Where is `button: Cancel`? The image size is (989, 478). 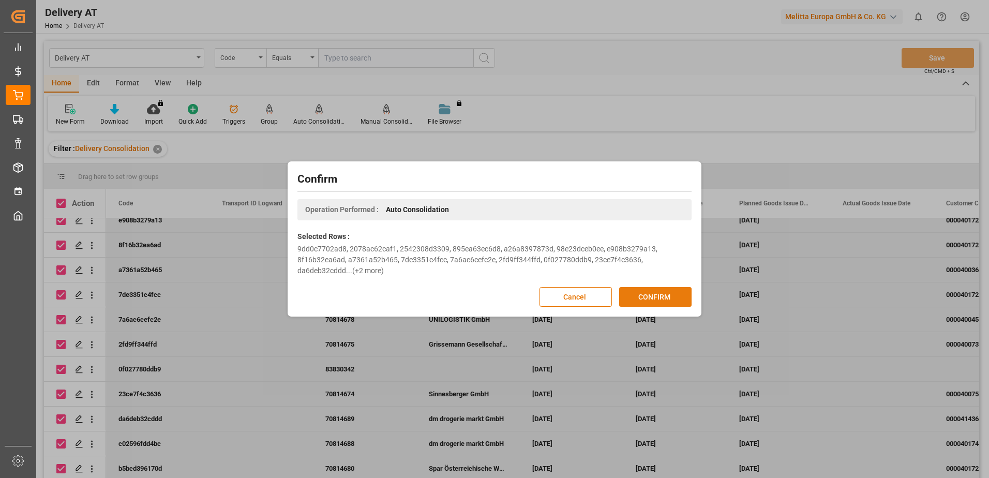 button: Cancel is located at coordinates (576, 297).